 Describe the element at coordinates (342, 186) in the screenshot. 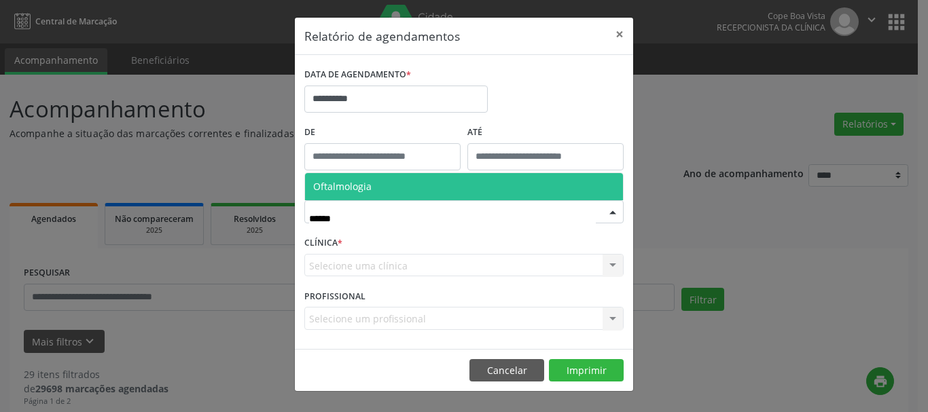

I see `span: Oftalmologia` at that location.